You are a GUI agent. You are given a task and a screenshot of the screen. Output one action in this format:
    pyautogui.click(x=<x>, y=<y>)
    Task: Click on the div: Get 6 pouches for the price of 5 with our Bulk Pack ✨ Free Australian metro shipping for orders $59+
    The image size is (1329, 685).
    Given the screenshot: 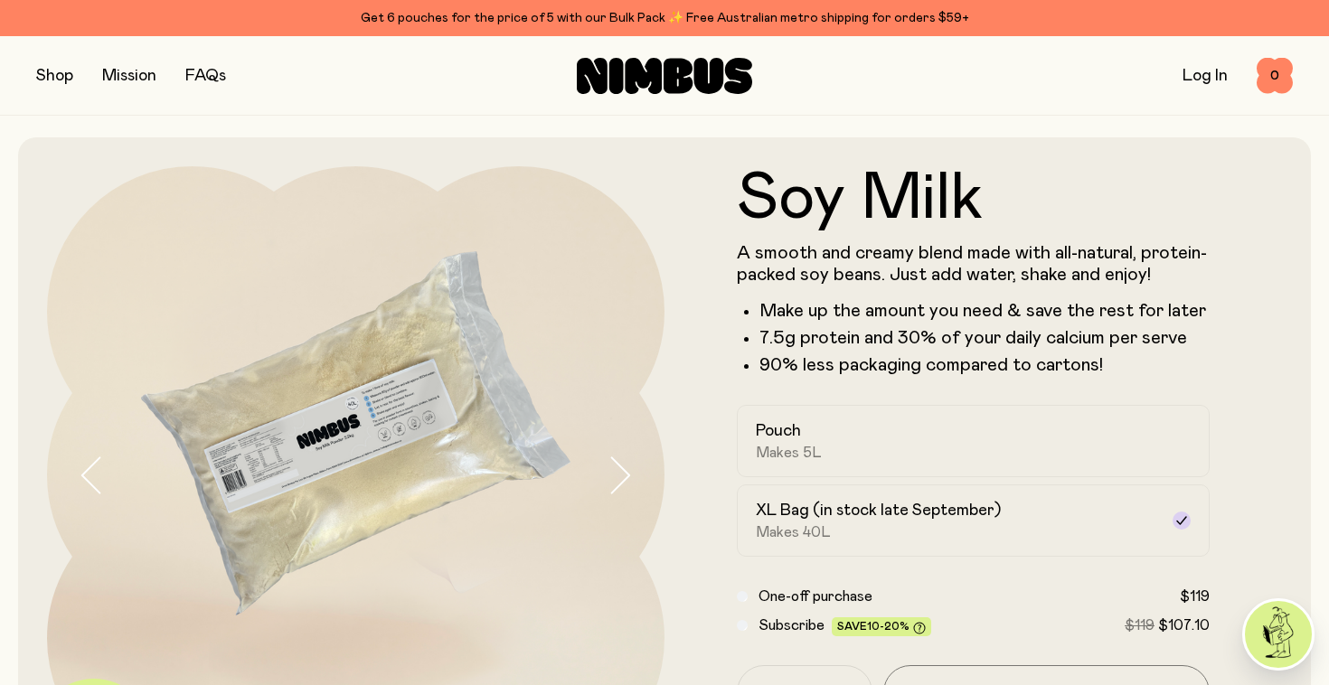 What is the action you would take?
    pyautogui.click(x=665, y=18)
    